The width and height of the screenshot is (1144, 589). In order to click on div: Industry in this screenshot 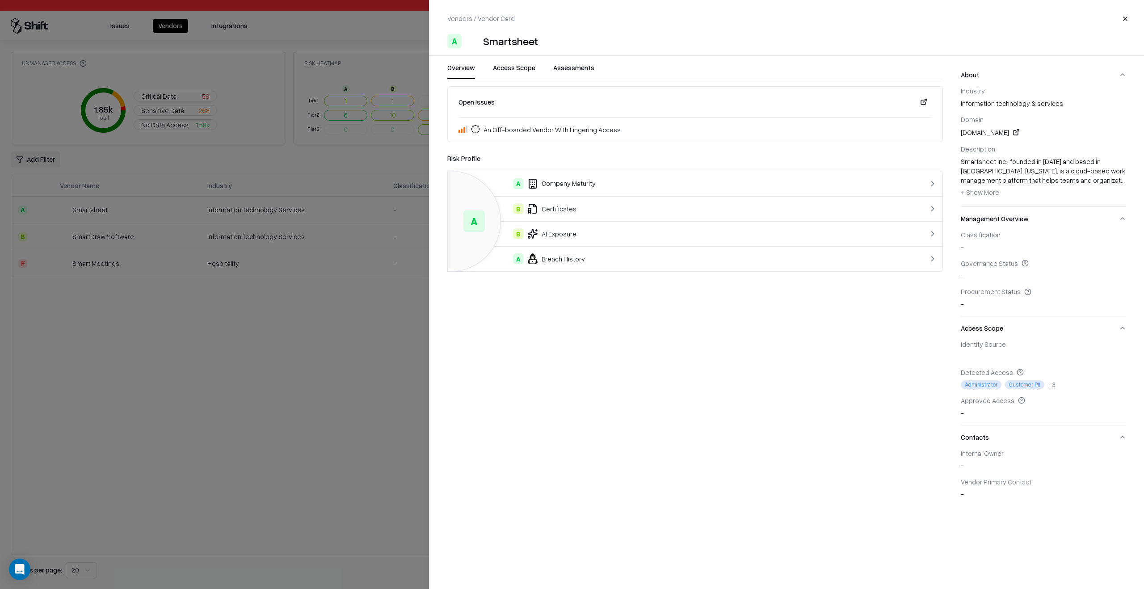, I will do `click(1044, 91)`.